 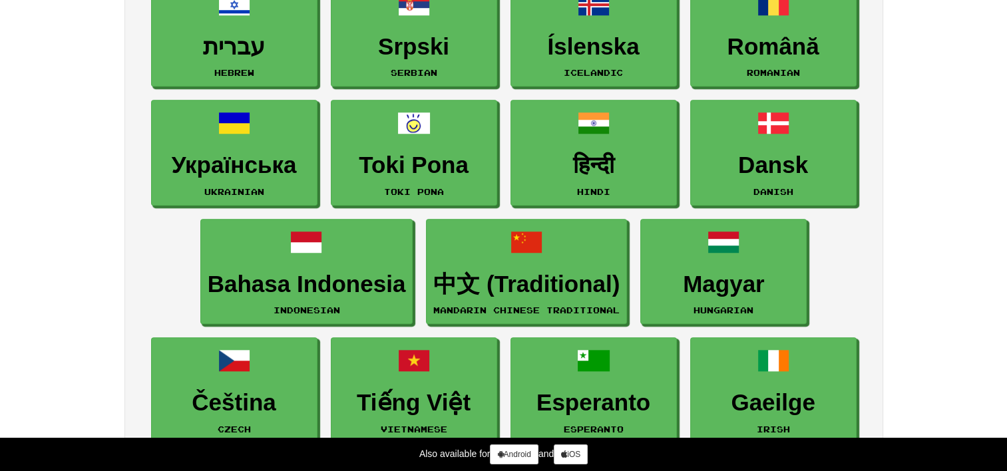 I want to click on small: Hindi, so click(x=594, y=192).